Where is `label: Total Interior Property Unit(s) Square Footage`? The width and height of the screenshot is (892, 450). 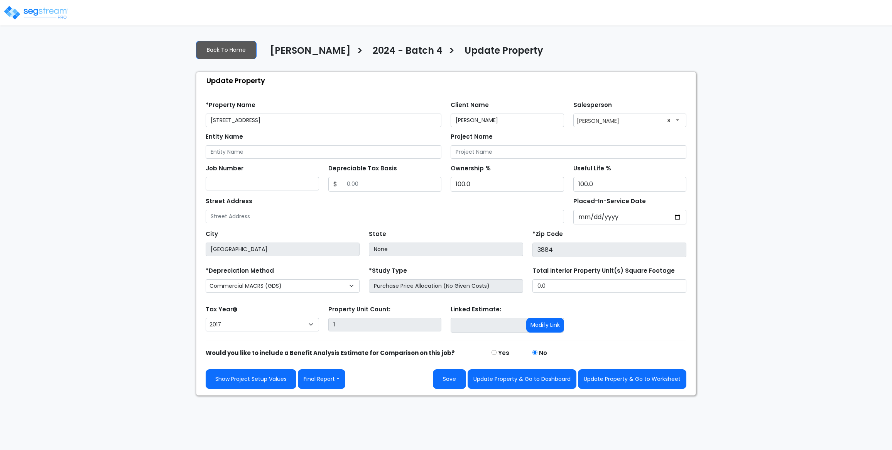 label: Total Interior Property Unit(s) Square Footage is located at coordinates (604, 271).